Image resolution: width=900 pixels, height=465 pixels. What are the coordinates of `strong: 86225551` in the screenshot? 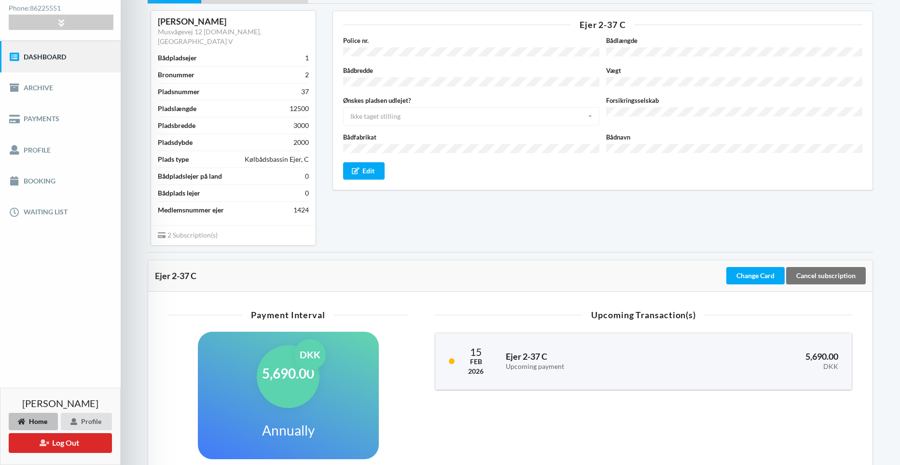 It's located at (45, 8).